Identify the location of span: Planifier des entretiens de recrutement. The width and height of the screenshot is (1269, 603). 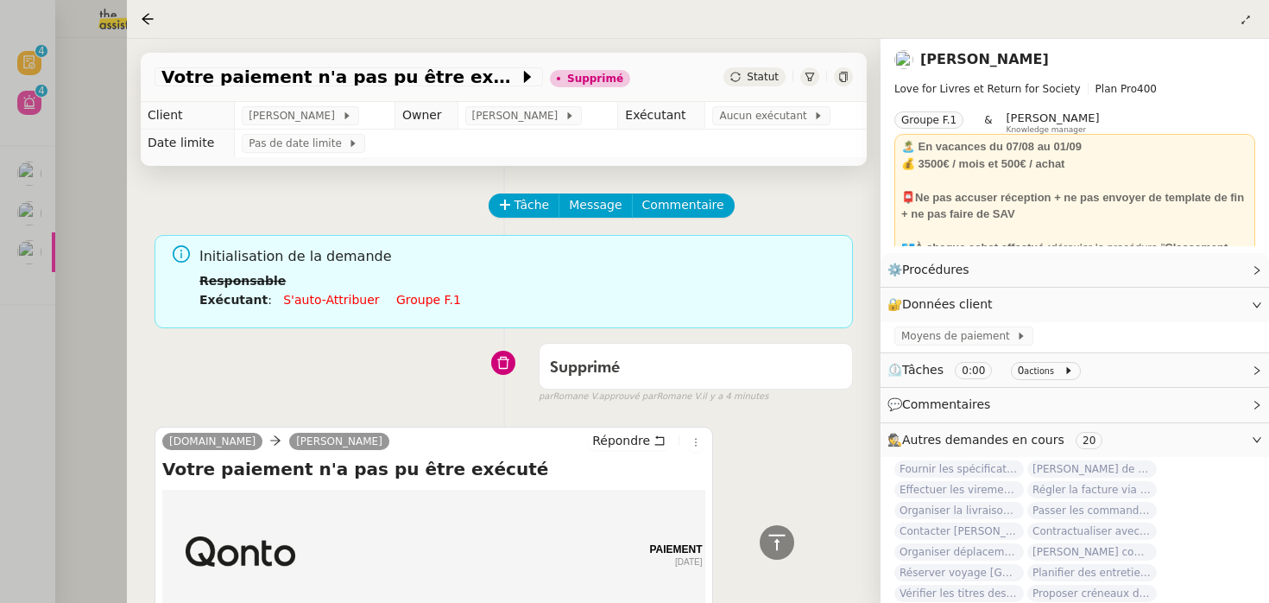
(1092, 572).